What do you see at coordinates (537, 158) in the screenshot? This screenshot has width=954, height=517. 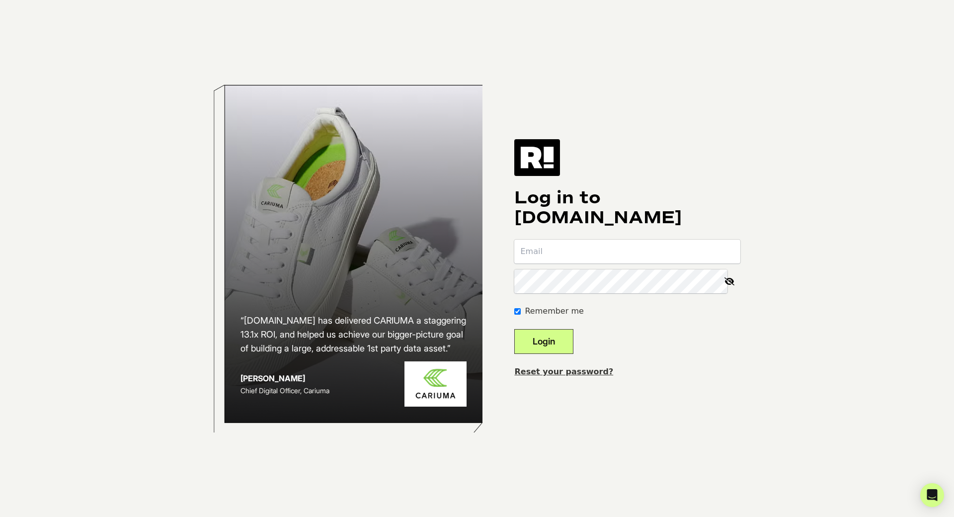 I see `img: Retention.com` at bounding box center [537, 158].